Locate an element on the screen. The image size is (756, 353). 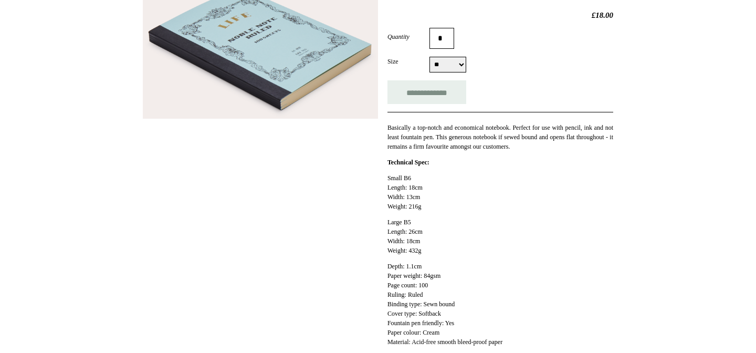
label: Size is located at coordinates (409, 61).